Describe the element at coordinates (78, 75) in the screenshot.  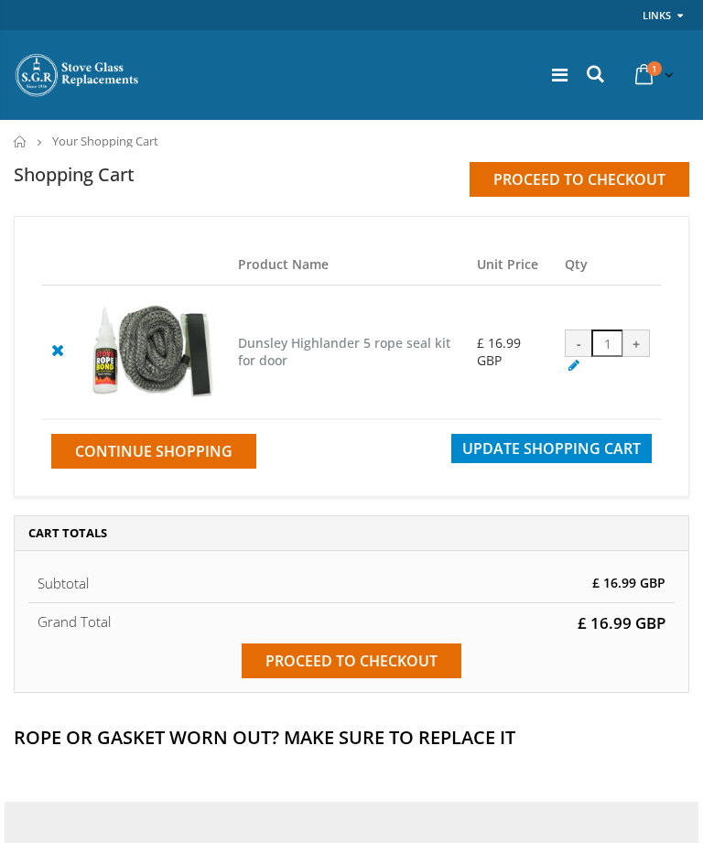
I see `img: Stove Glass Replacement` at that location.